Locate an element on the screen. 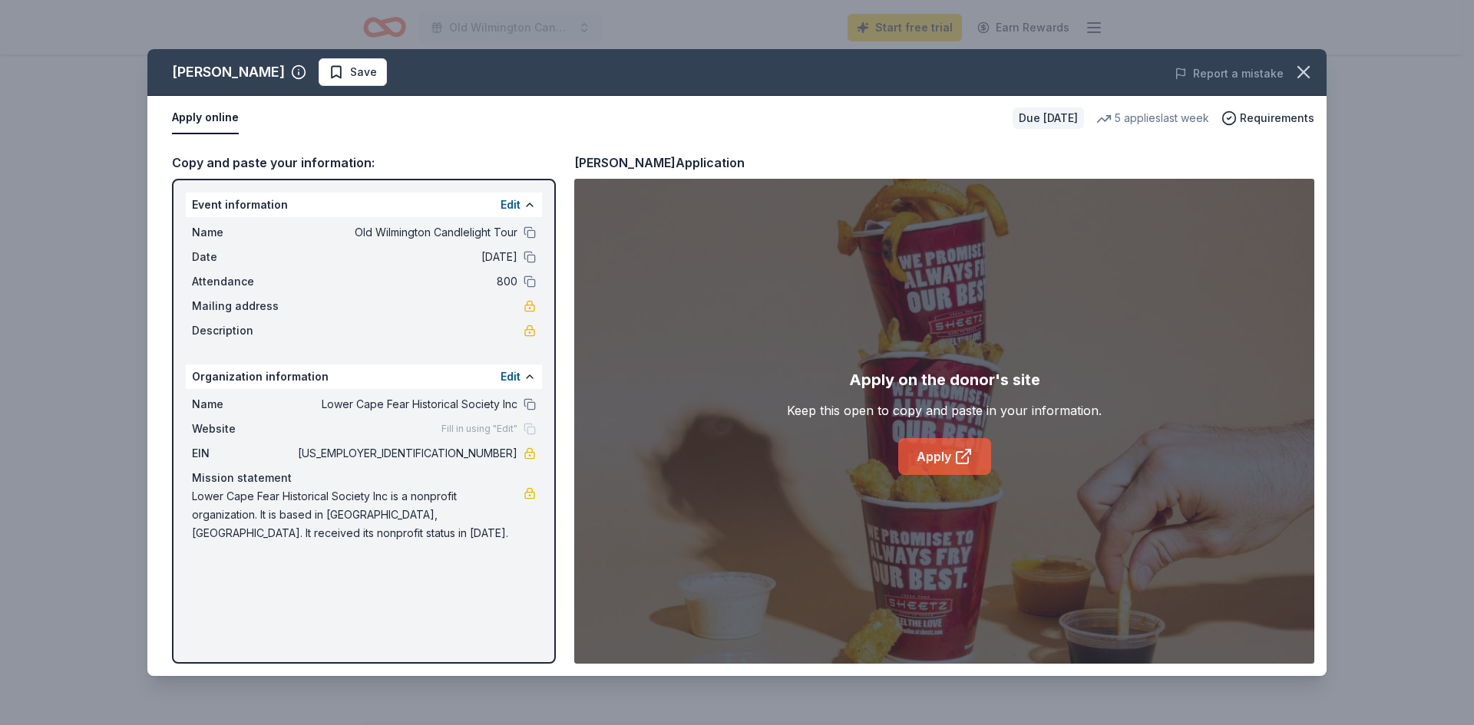 This screenshot has width=1474, height=725. button: Report a mistake is located at coordinates (1229, 74).